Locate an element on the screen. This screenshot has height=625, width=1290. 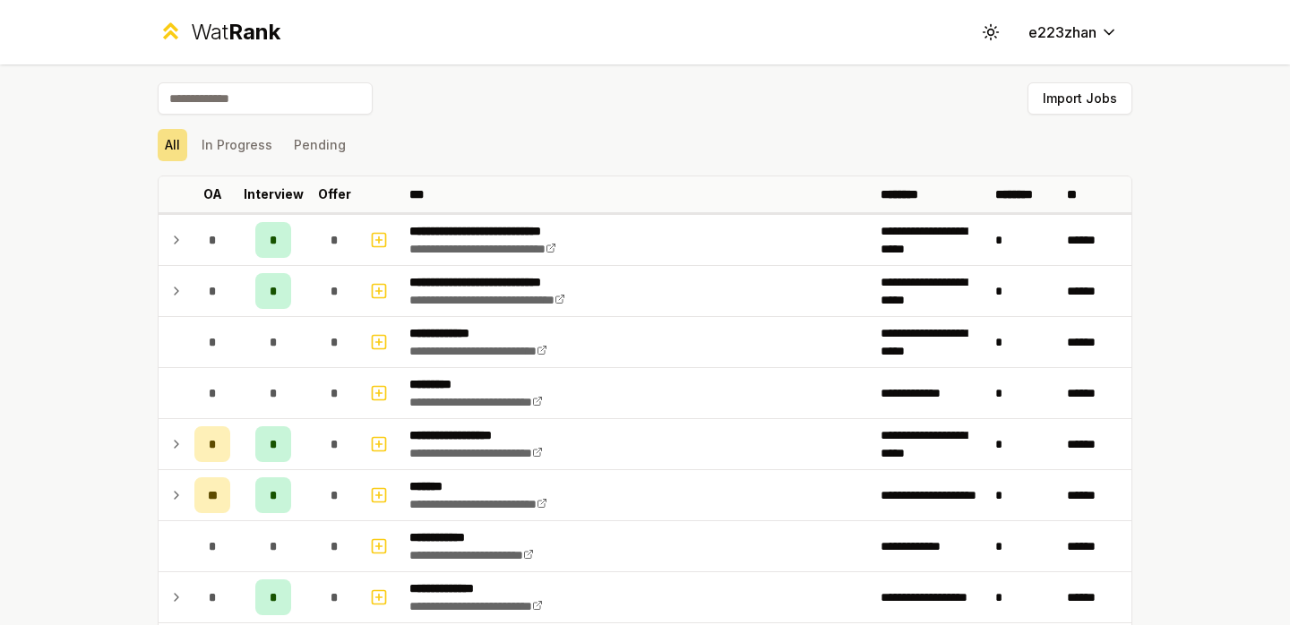
div: Wat is located at coordinates (236, 32).